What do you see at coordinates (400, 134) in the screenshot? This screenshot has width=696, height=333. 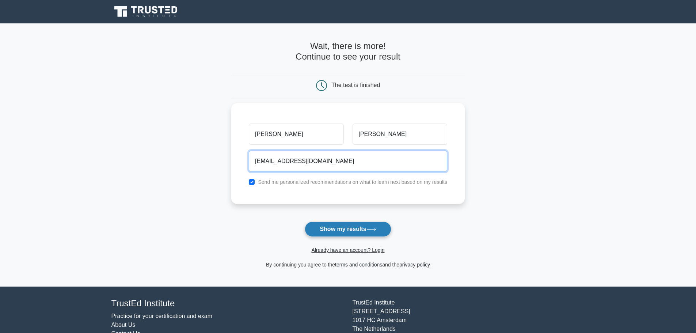 I see `input: Last name` at bounding box center [400, 134].